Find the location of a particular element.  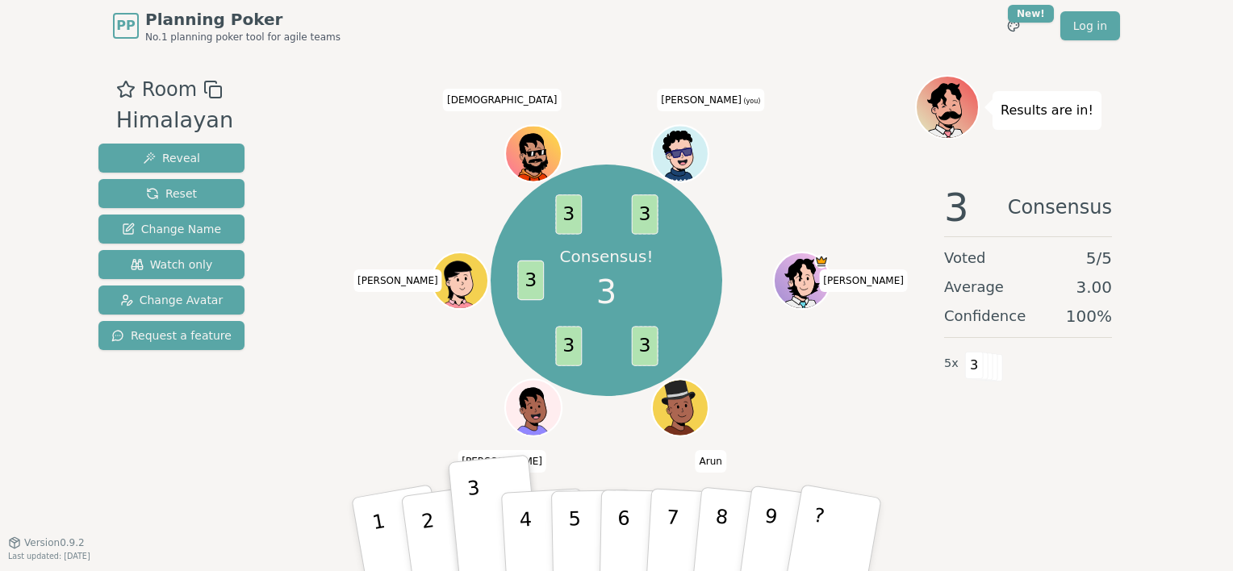

span: Change Avatar is located at coordinates (172, 300).